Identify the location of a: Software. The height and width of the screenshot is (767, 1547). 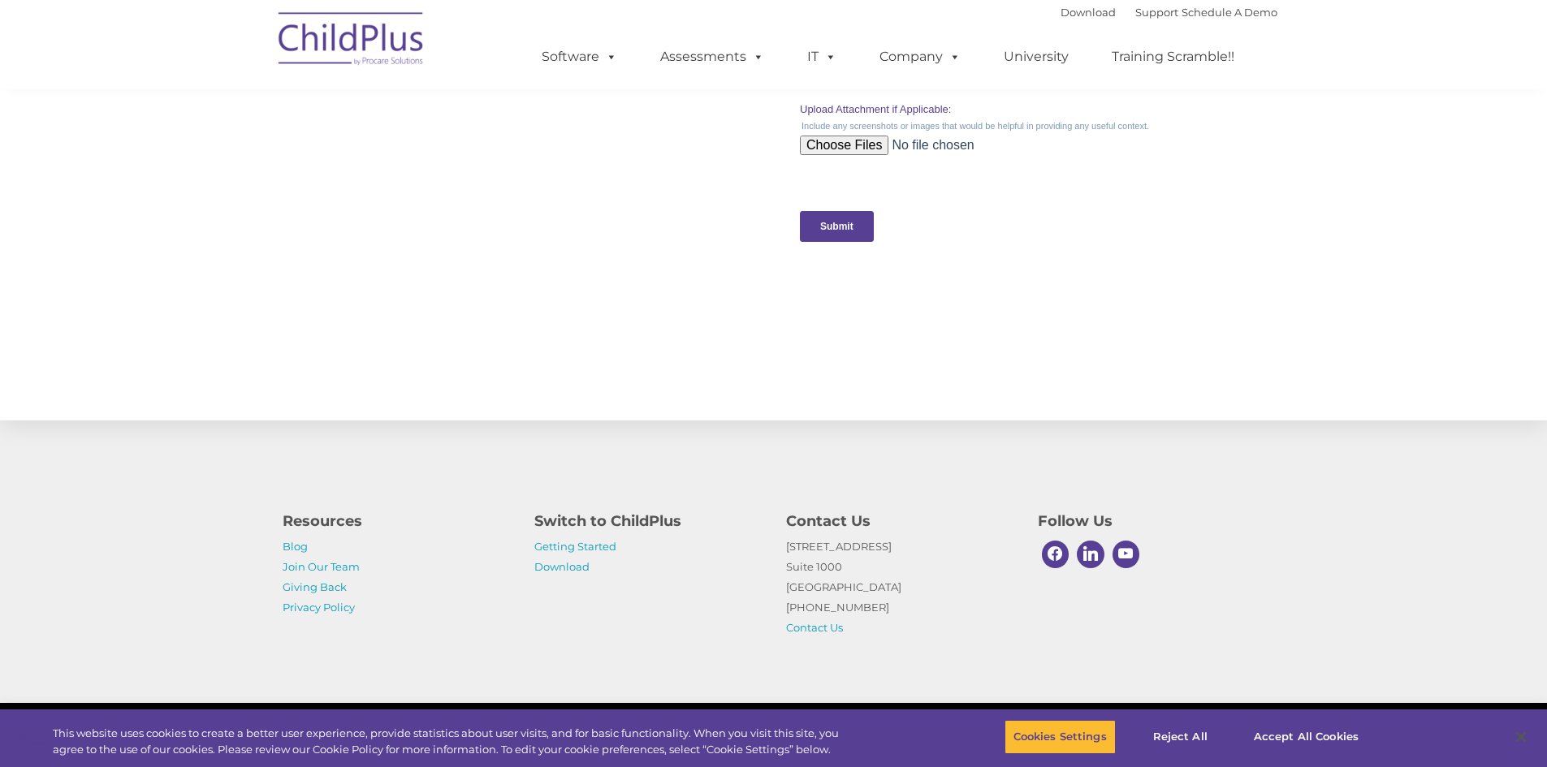
(579, 57).